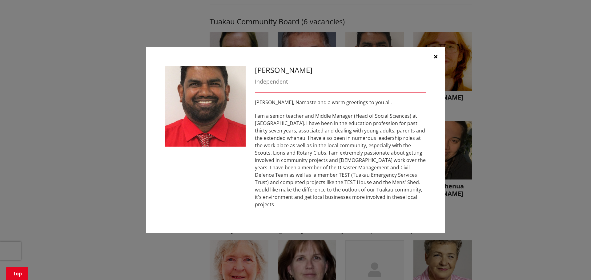 The width and height of the screenshot is (591, 280). Describe the element at coordinates (205, 106) in the screenshot. I see `img: WO-B-TU__KUMAR_D__o5Yns` at that location.